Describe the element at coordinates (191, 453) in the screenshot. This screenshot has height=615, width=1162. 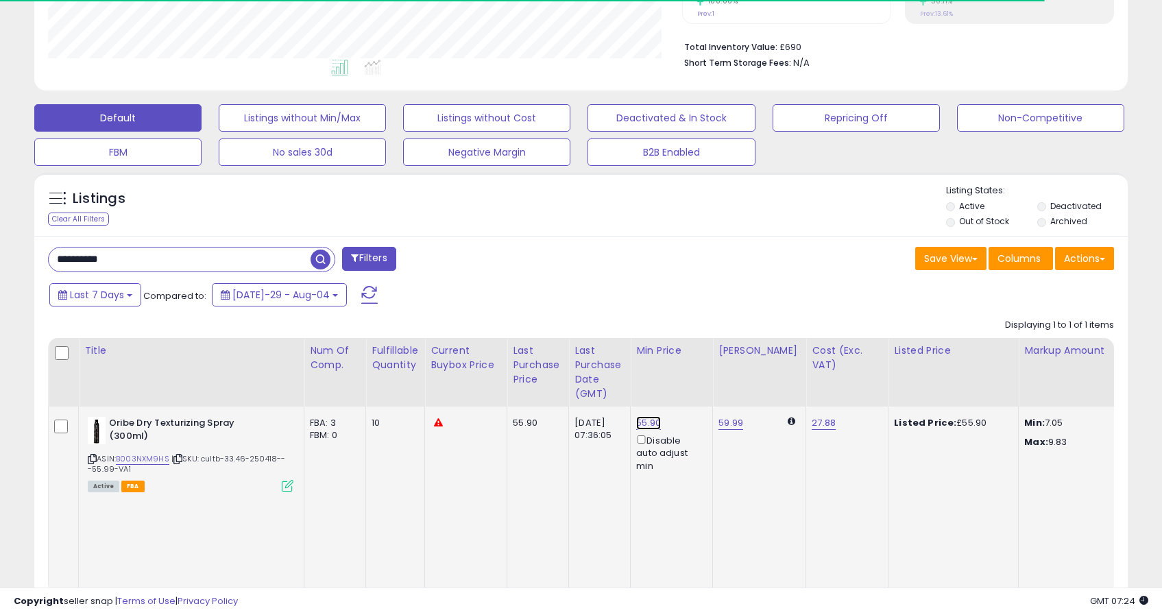
I see `div: ASIN:` at that location.